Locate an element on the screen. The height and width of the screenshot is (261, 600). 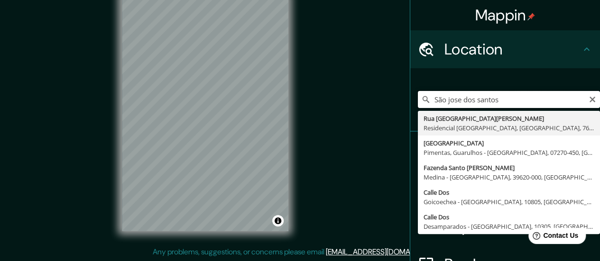
div: Layout is located at coordinates (505, 227).